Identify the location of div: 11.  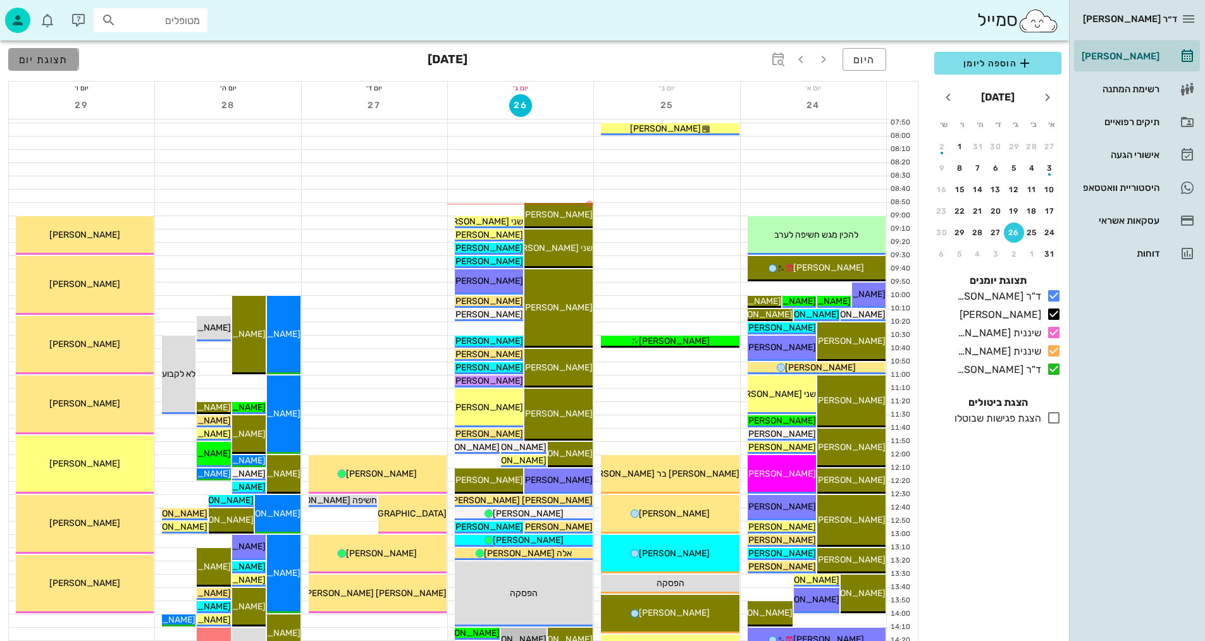
(1032, 190).